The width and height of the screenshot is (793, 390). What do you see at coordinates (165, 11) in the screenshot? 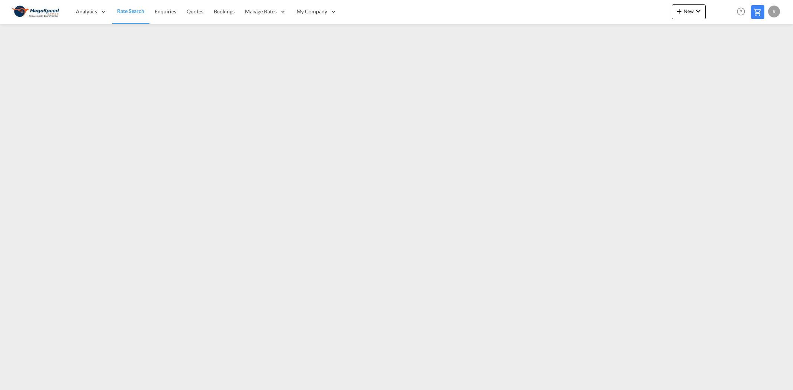
I see `span: Enquiries` at bounding box center [165, 11].